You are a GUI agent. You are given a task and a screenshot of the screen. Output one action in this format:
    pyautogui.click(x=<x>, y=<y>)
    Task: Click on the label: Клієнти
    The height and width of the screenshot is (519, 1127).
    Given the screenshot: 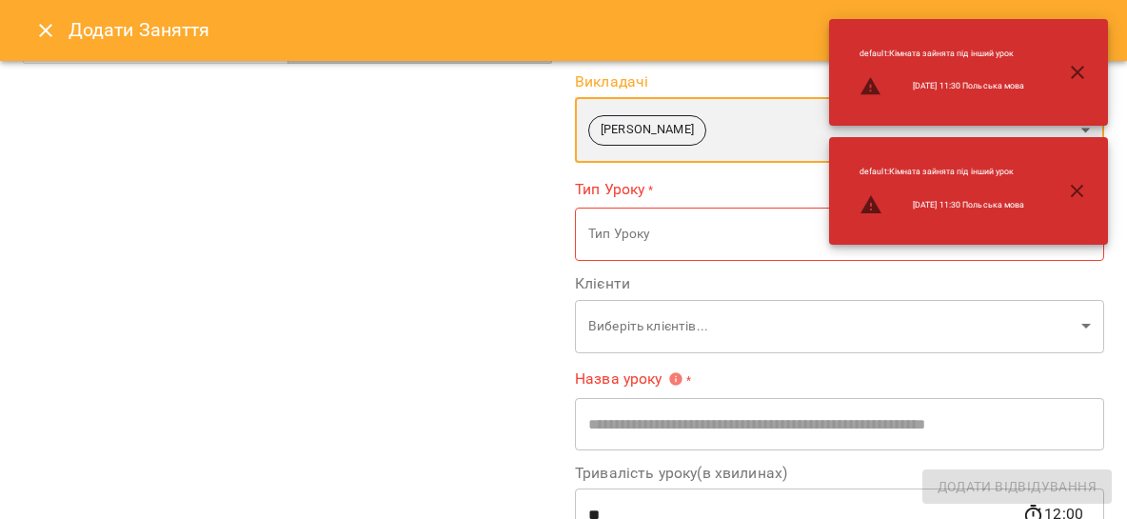 What is the action you would take?
    pyautogui.click(x=840, y=284)
    